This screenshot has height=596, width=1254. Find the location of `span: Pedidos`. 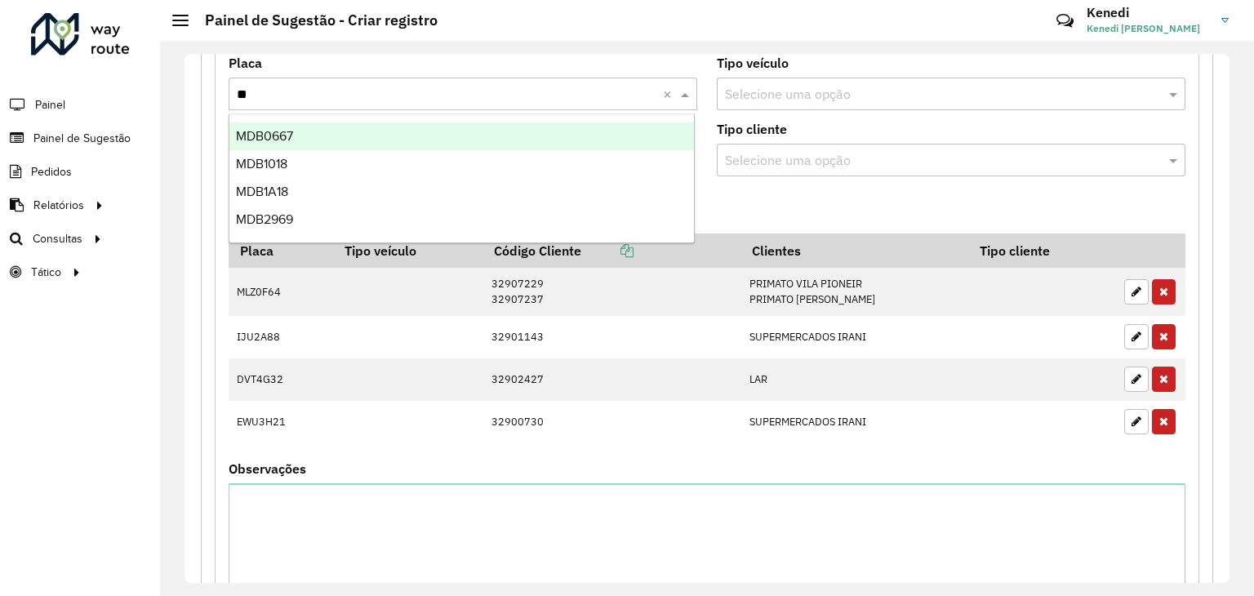

span: Pedidos is located at coordinates (51, 171).